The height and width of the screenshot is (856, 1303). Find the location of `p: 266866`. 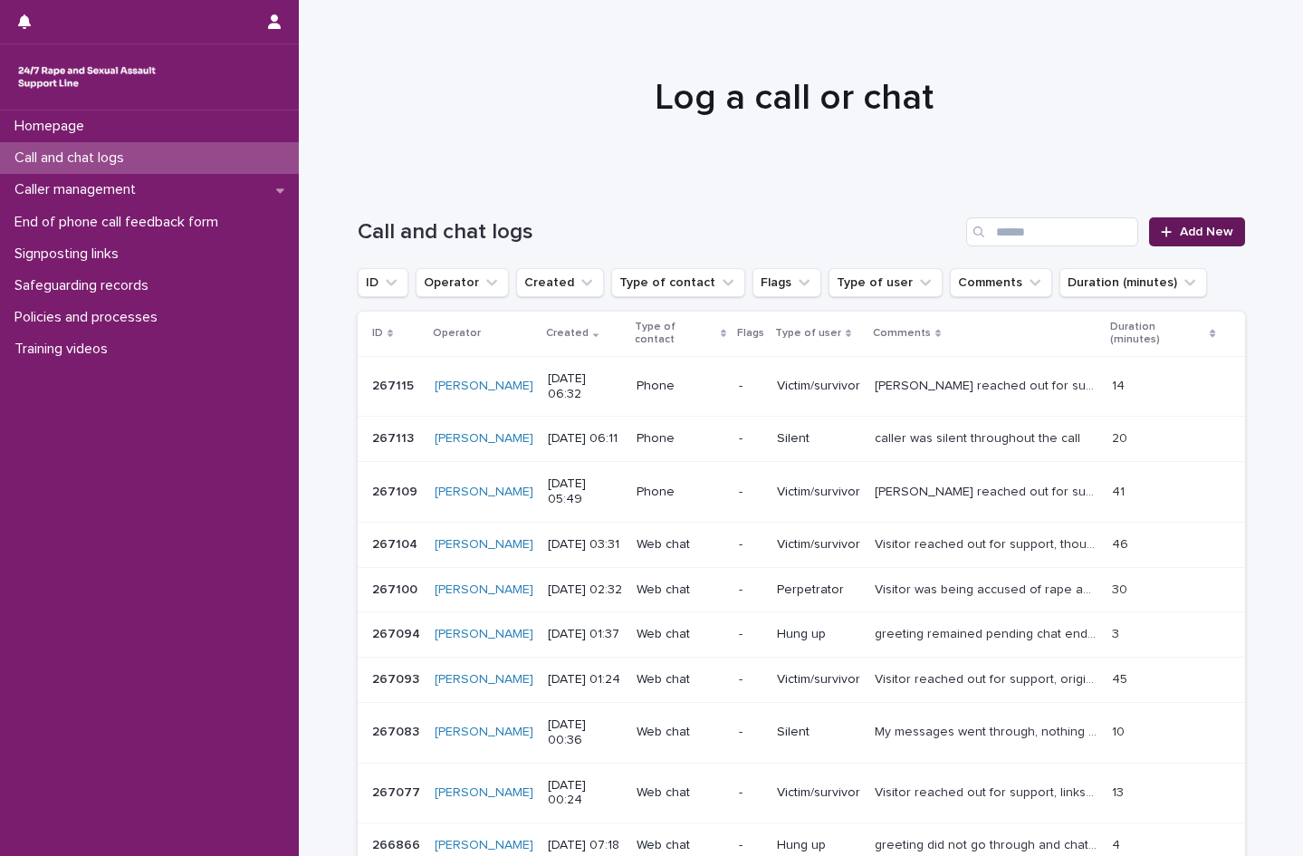

p: 266866 is located at coordinates (398, 843).